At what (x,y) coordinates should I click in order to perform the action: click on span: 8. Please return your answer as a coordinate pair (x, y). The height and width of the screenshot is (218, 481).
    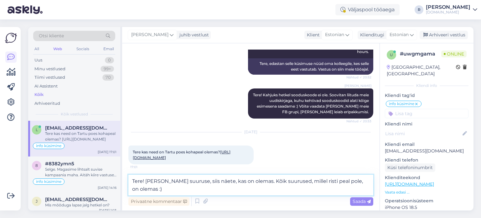
    Looking at the image, I should click on (37, 165).